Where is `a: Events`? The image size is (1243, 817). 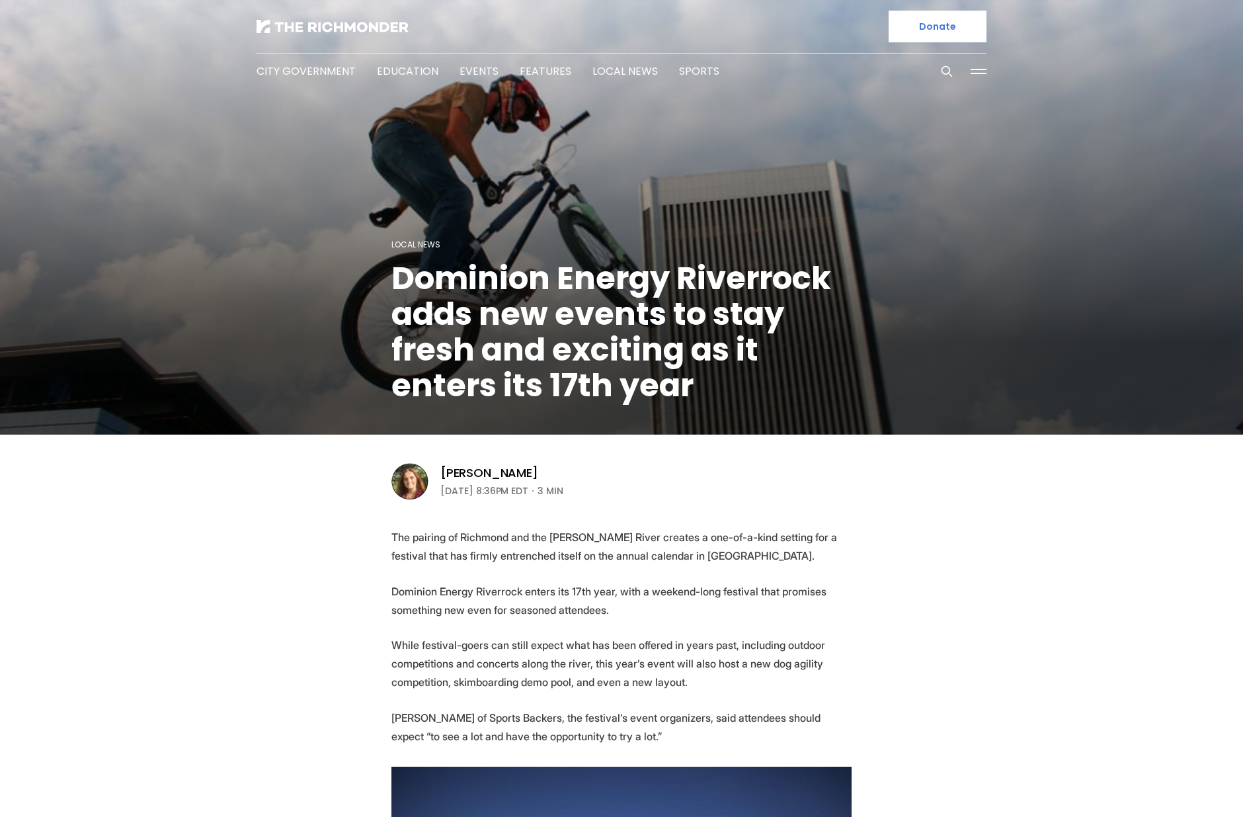 a: Events is located at coordinates (479, 71).